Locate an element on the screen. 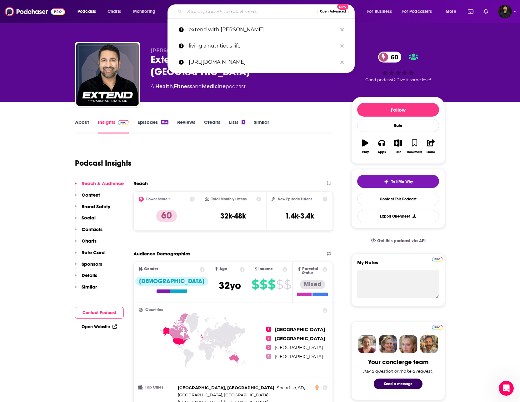 This screenshot has width=520, height=402. h3: 32k-48k is located at coordinates (233, 216).